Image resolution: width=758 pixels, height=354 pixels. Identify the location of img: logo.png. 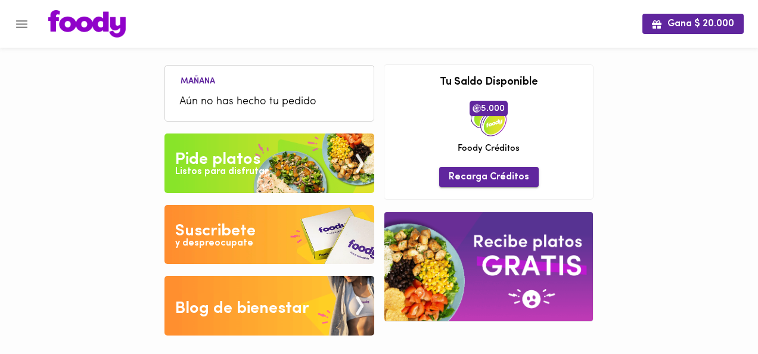
(87, 24).